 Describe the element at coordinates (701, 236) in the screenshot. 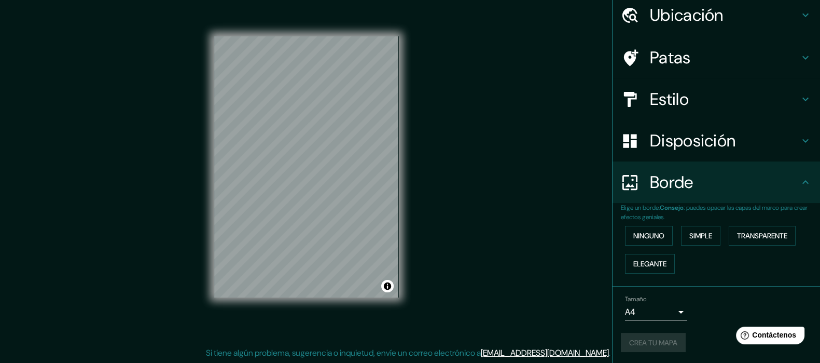

I see `font: Simple` at that location.